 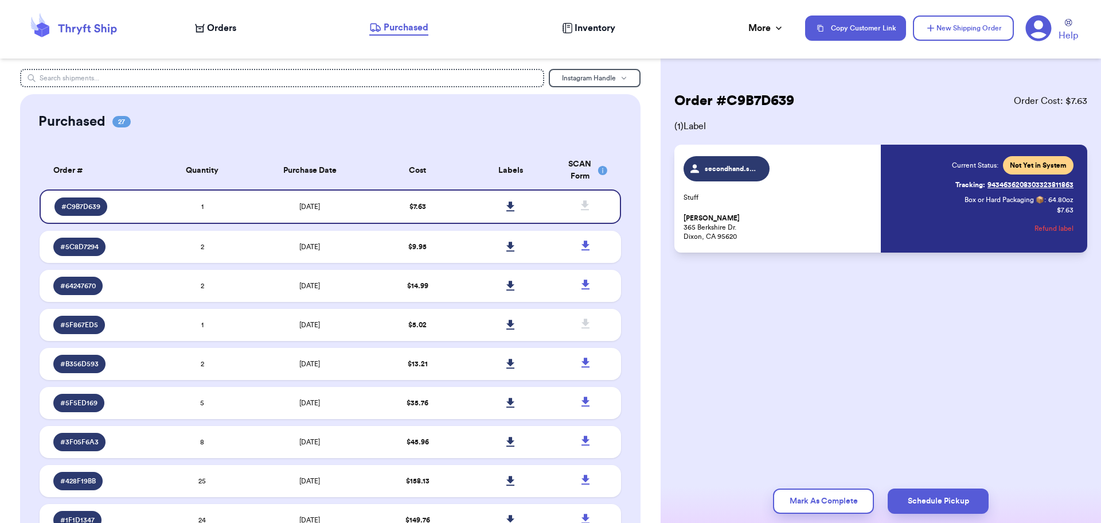 What do you see at coordinates (122, 122) in the screenshot?
I see `span: 27` at bounding box center [122, 122].